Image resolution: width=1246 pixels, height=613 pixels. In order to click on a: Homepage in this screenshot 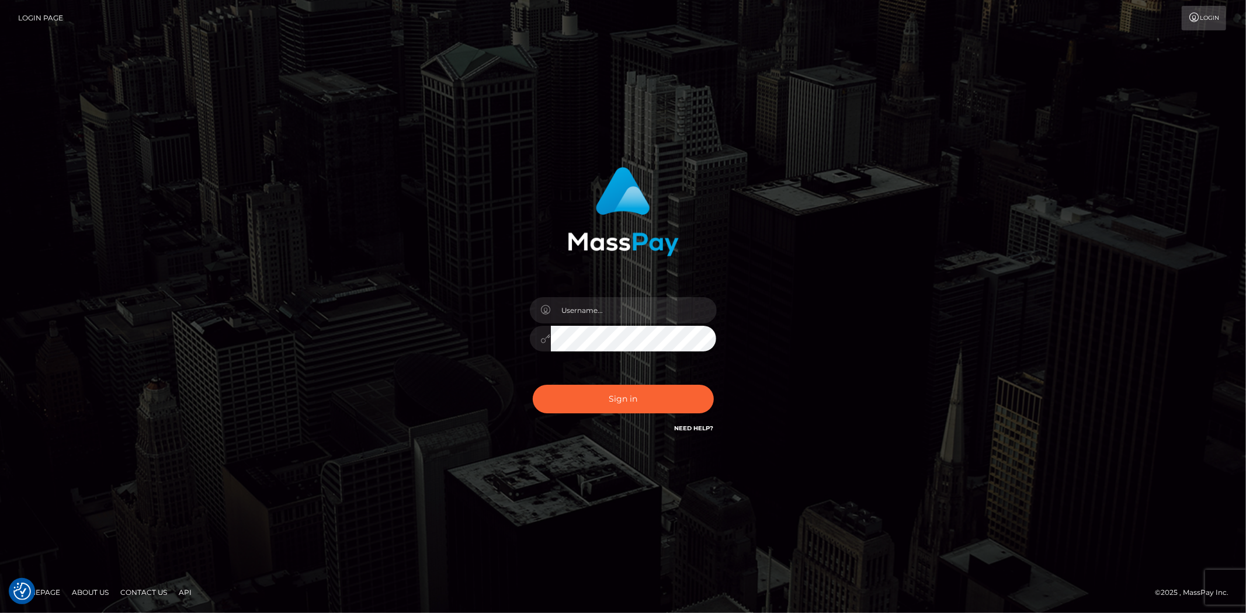, I will do `click(39, 592)`.